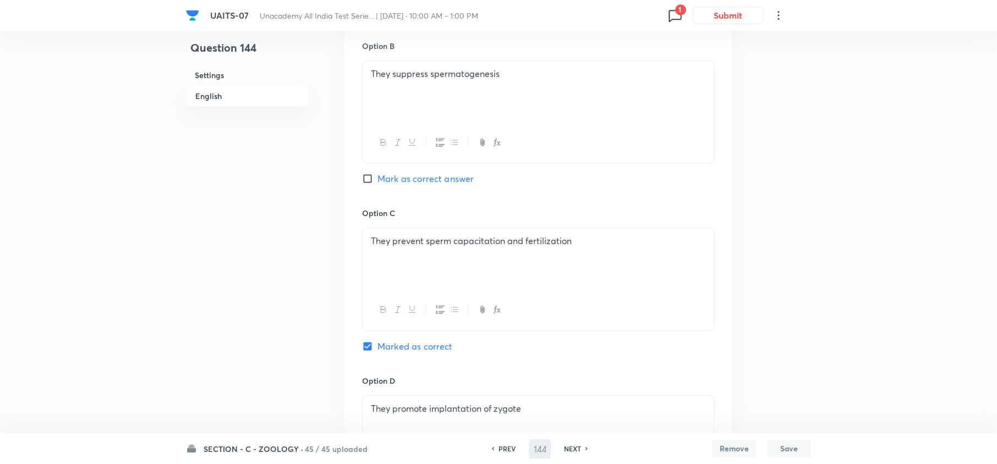 This screenshot has width=997, height=464. Describe the element at coordinates (789, 449) in the screenshot. I see `button: Save` at that location.